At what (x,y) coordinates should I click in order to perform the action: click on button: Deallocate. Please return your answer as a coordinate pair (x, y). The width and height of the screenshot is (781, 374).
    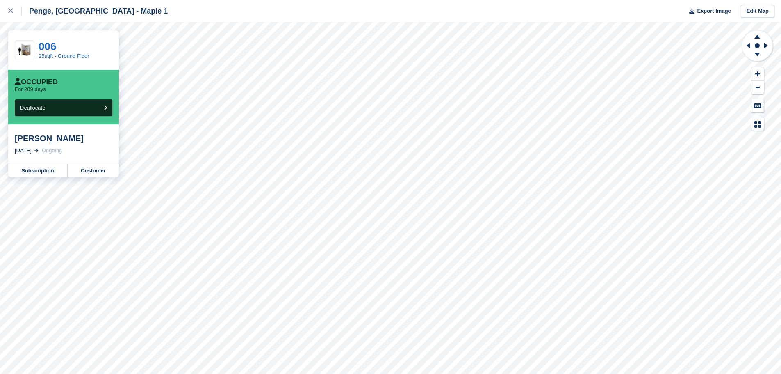
    Looking at the image, I should click on (64, 107).